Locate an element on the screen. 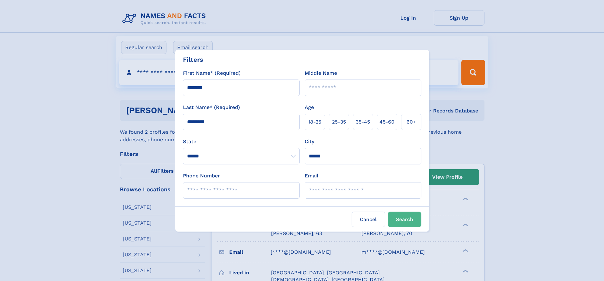  label: Email is located at coordinates (312, 176).